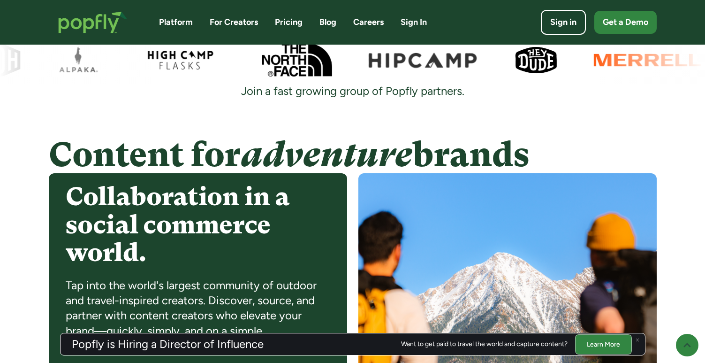 The height and width of the screenshot is (363, 705). What do you see at coordinates (603, 343) in the screenshot?
I see `a: Learn More` at bounding box center [603, 343].